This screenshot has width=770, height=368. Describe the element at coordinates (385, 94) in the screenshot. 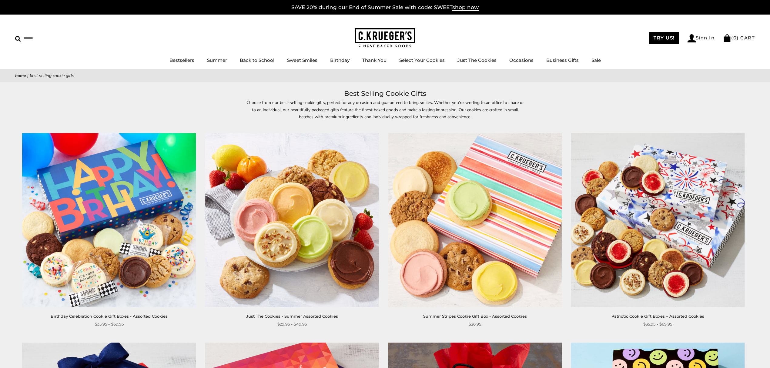

I see `h1: Best Selling Cookie Gifts` at that location.